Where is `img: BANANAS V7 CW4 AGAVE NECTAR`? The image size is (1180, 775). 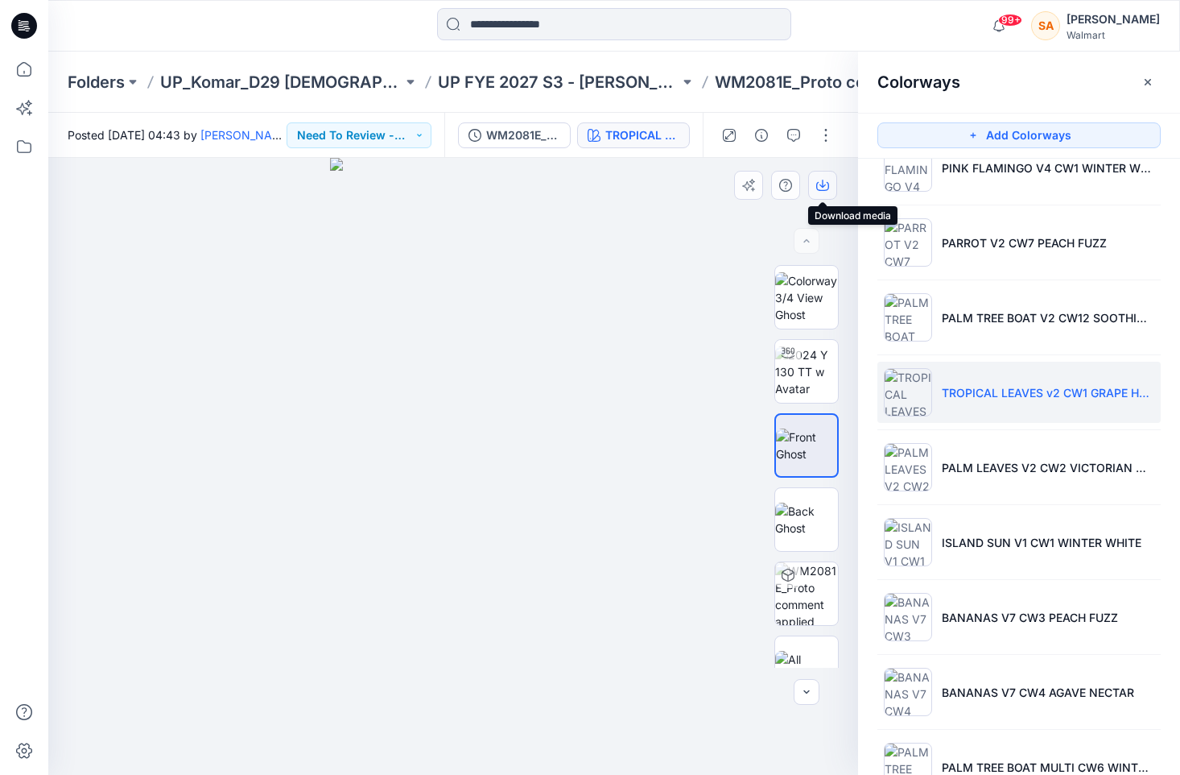
img: BANANAS V7 CW4 AGAVE NECTAR is located at coordinates (908, 692).